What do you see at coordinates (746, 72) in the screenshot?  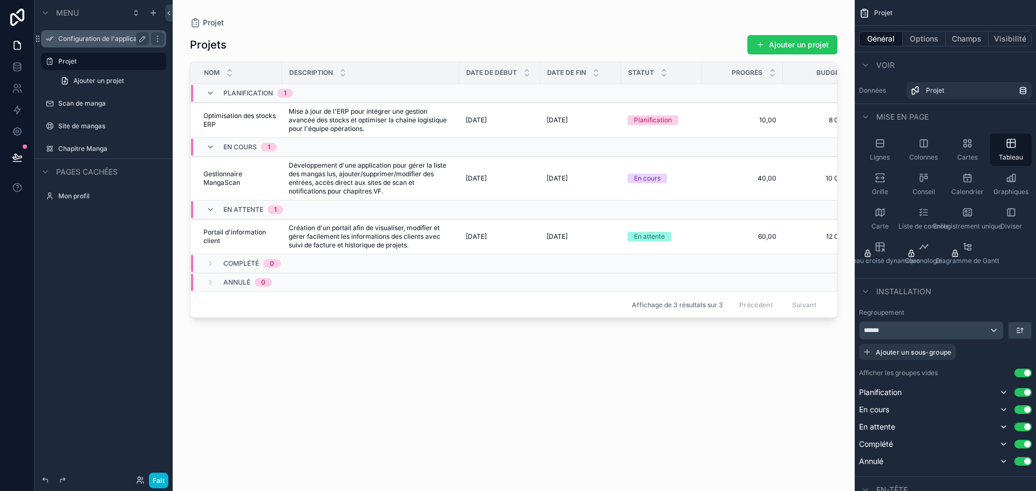 I see `font: Progrès` at bounding box center [746, 72].